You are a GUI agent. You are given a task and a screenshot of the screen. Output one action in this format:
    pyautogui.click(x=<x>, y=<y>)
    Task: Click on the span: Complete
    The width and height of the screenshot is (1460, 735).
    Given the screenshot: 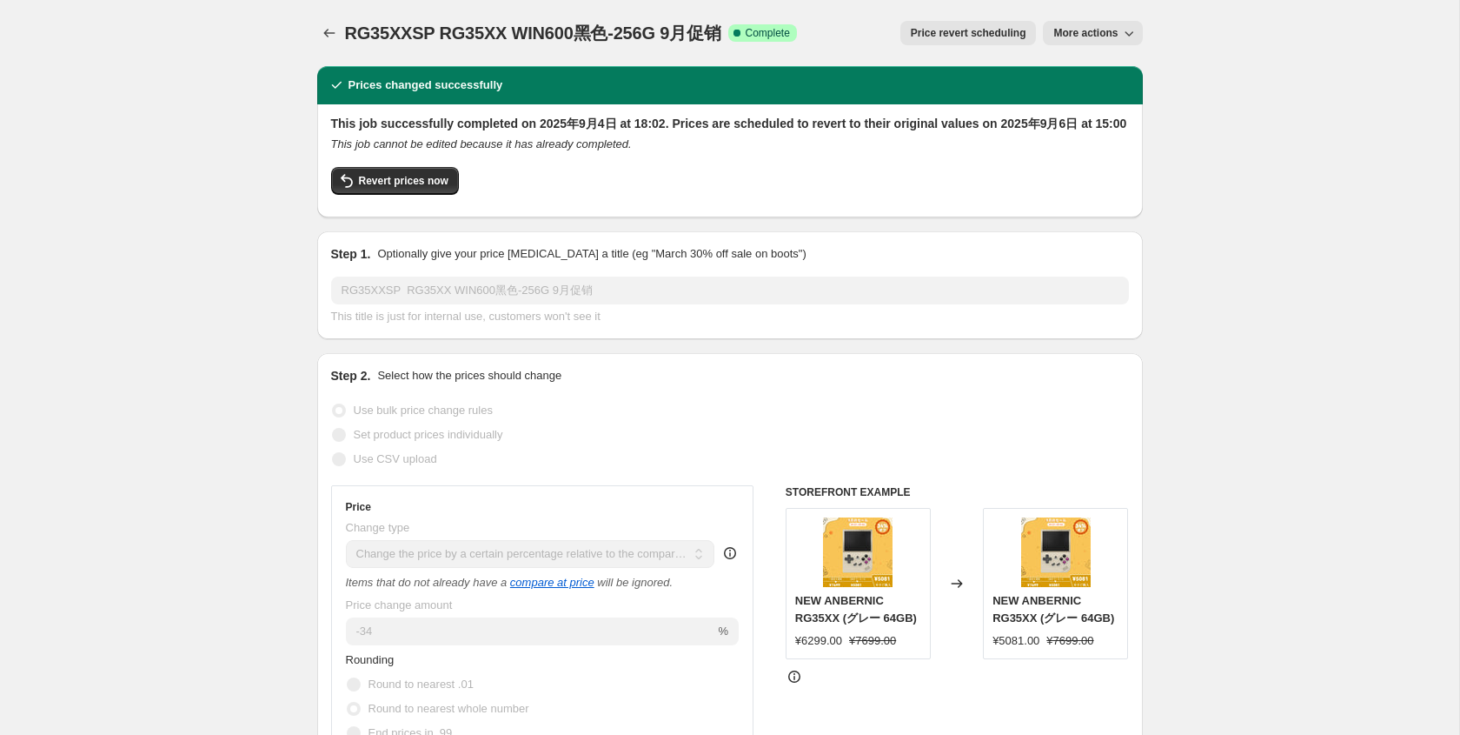 What is the action you would take?
    pyautogui.click(x=768, y=33)
    